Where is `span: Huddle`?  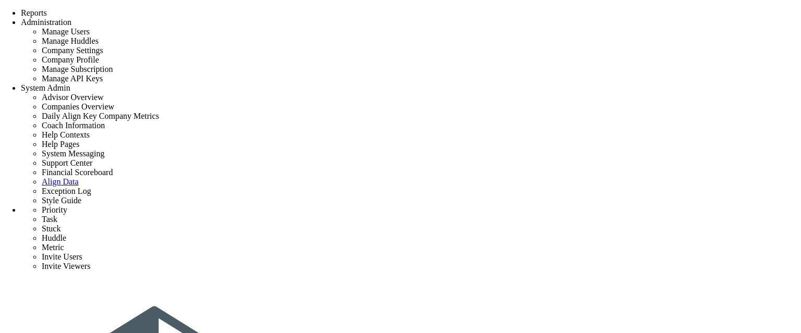 span: Huddle is located at coordinates (54, 238).